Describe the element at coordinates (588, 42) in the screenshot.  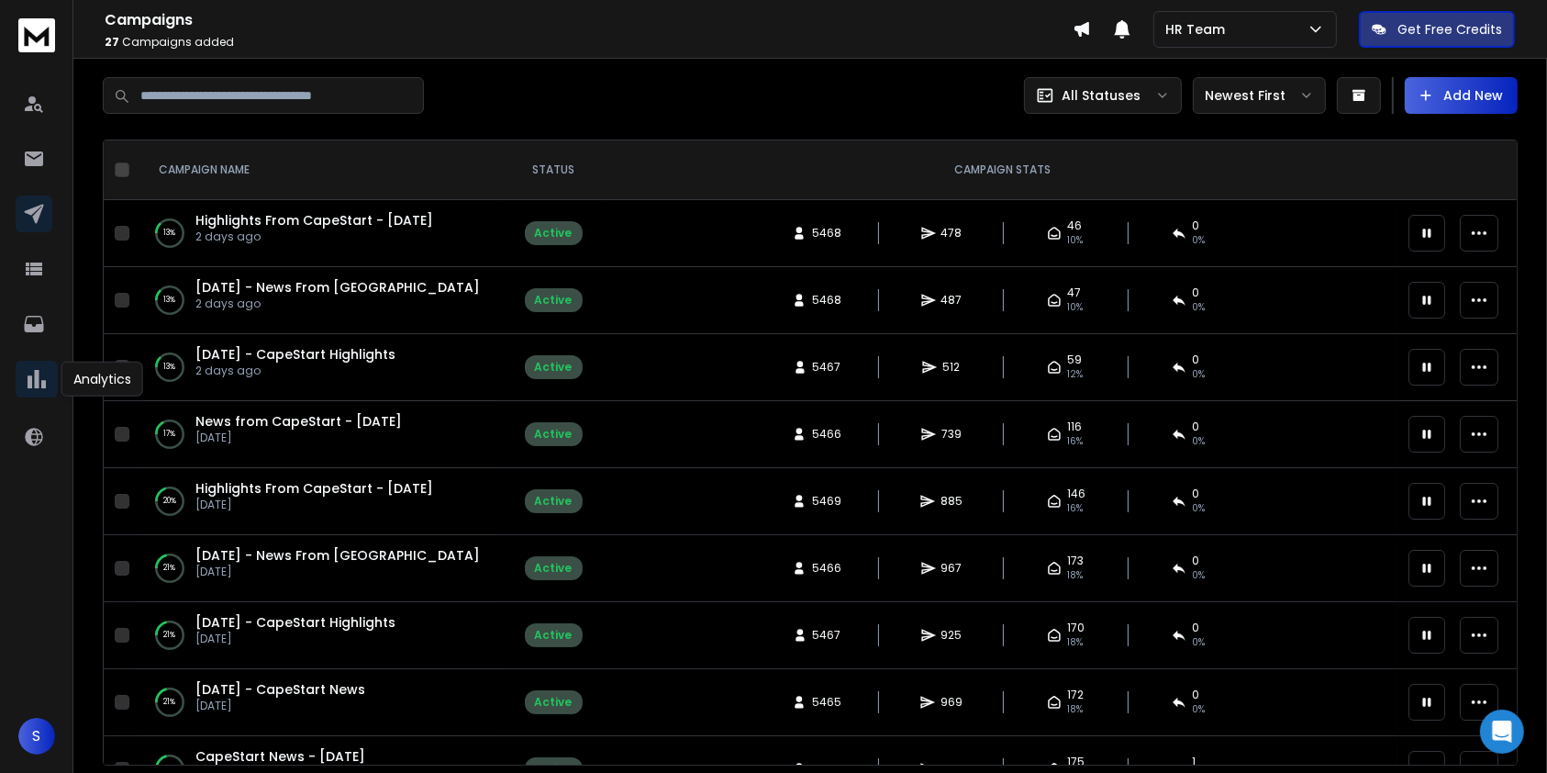
I see `p: Campaigns added` at that location.